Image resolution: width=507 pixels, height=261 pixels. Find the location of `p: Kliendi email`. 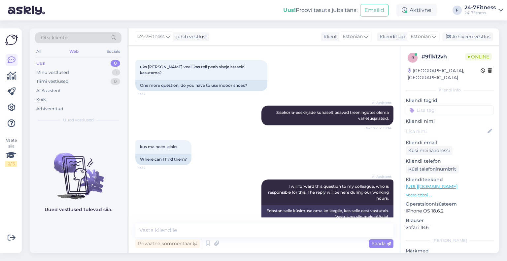

p: Kliendi email is located at coordinates (449, 143).